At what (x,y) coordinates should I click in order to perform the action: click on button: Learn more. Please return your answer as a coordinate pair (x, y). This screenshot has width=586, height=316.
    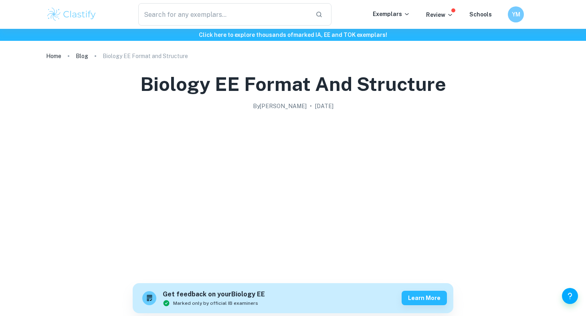
    Looking at the image, I should click on (424, 298).